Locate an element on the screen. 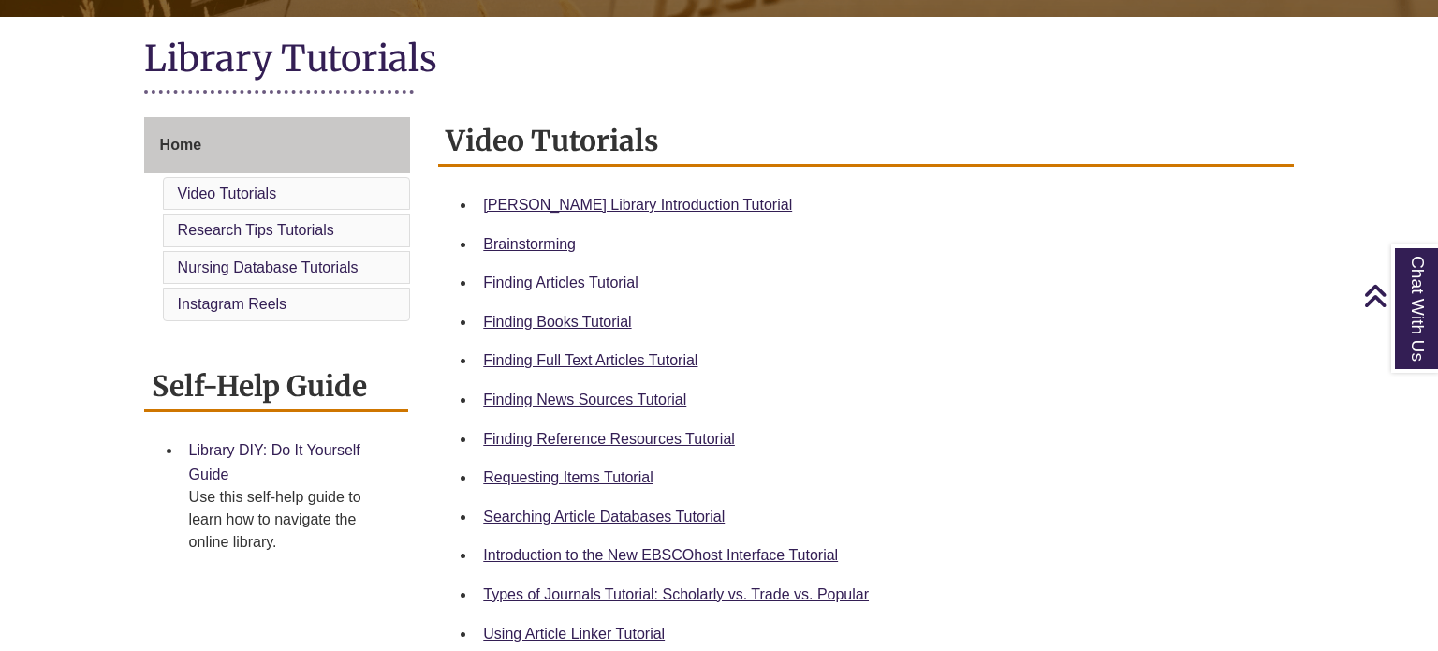 The width and height of the screenshot is (1438, 651). a: Finding Books Tutorial is located at coordinates (557, 321).